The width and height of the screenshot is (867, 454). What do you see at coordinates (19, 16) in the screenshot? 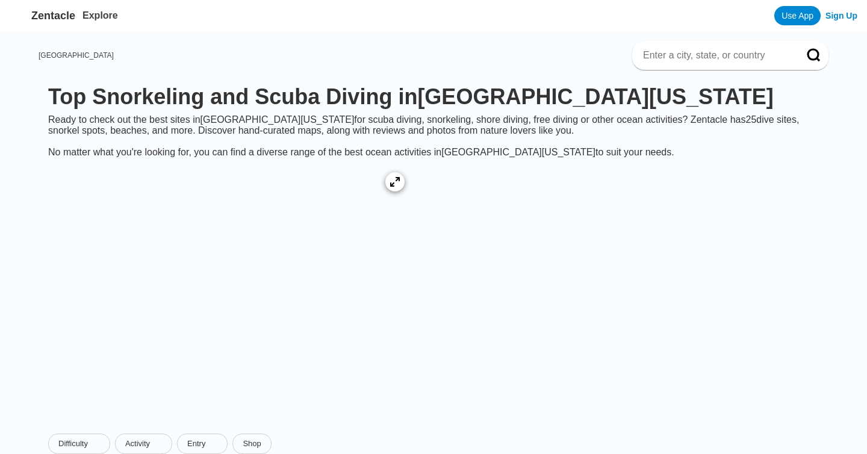
I see `img: Zentacle logo` at bounding box center [19, 16].